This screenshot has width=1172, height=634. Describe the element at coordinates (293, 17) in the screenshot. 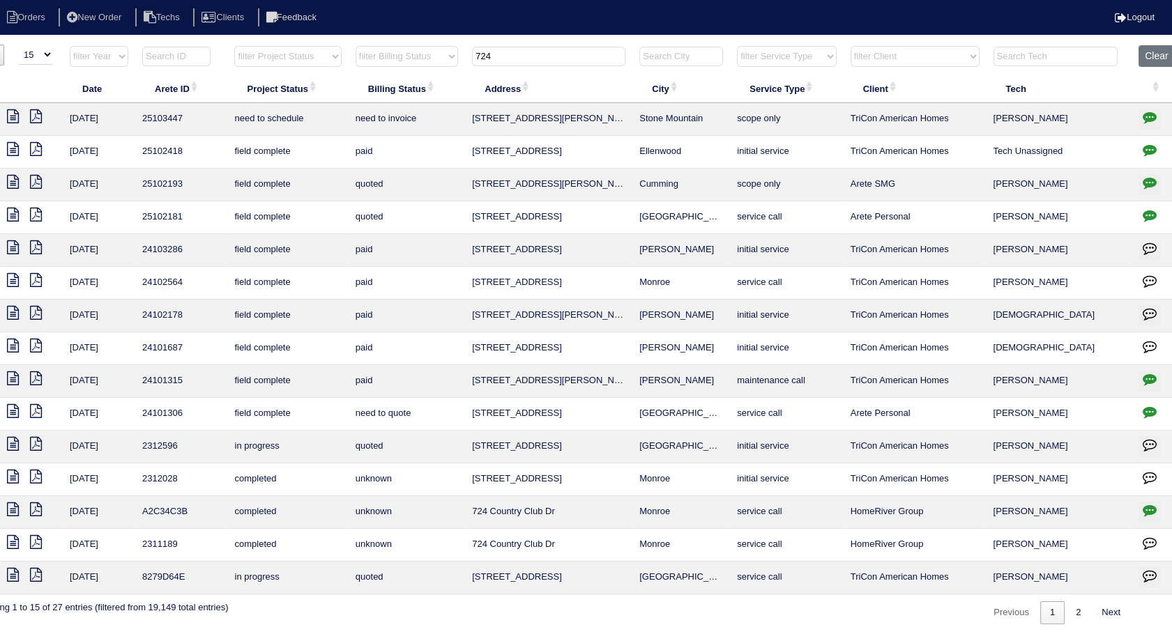

I see `li: Feedback` at that location.